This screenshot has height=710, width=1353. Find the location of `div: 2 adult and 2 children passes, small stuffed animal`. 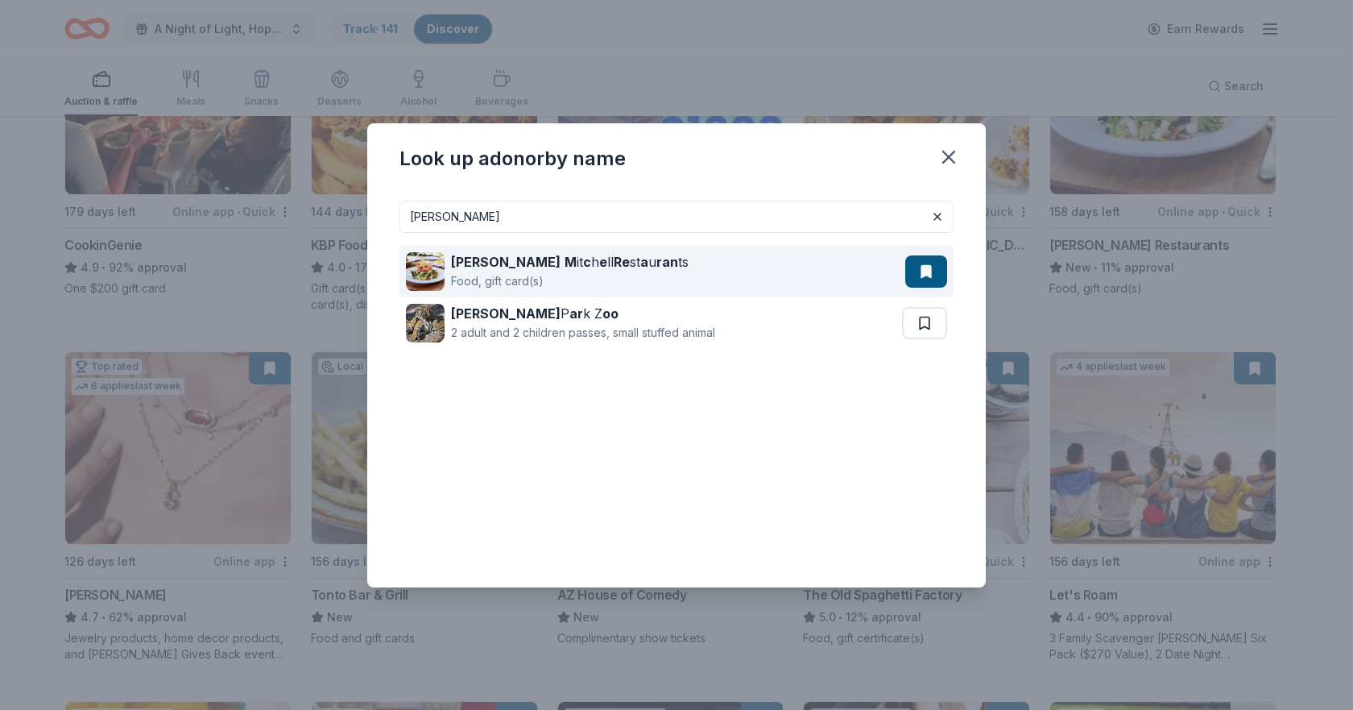

div: 2 adult and 2 children passes, small stuffed animal is located at coordinates (583, 333).